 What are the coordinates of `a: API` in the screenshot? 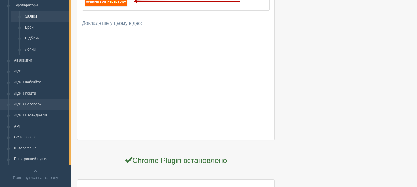 It's located at (40, 127).